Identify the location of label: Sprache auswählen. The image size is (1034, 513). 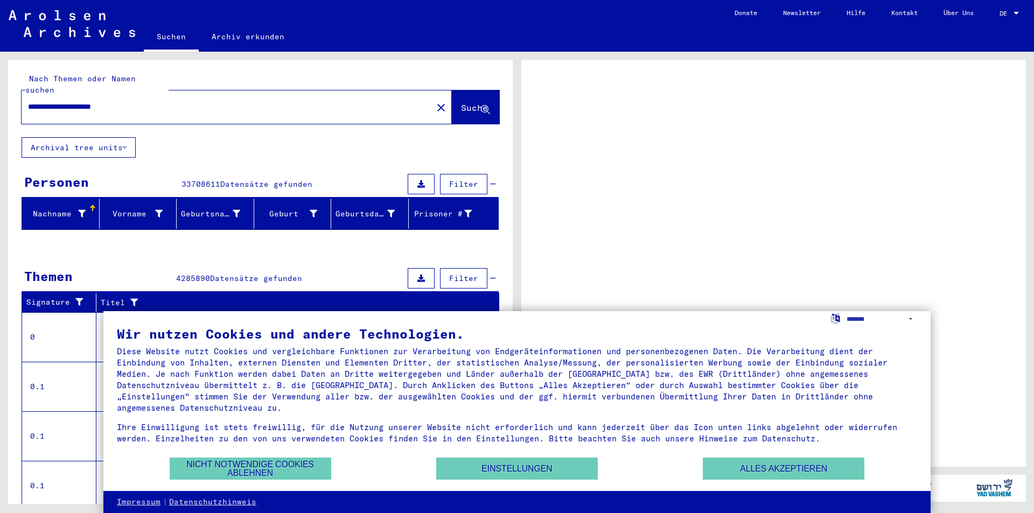
(835, 318).